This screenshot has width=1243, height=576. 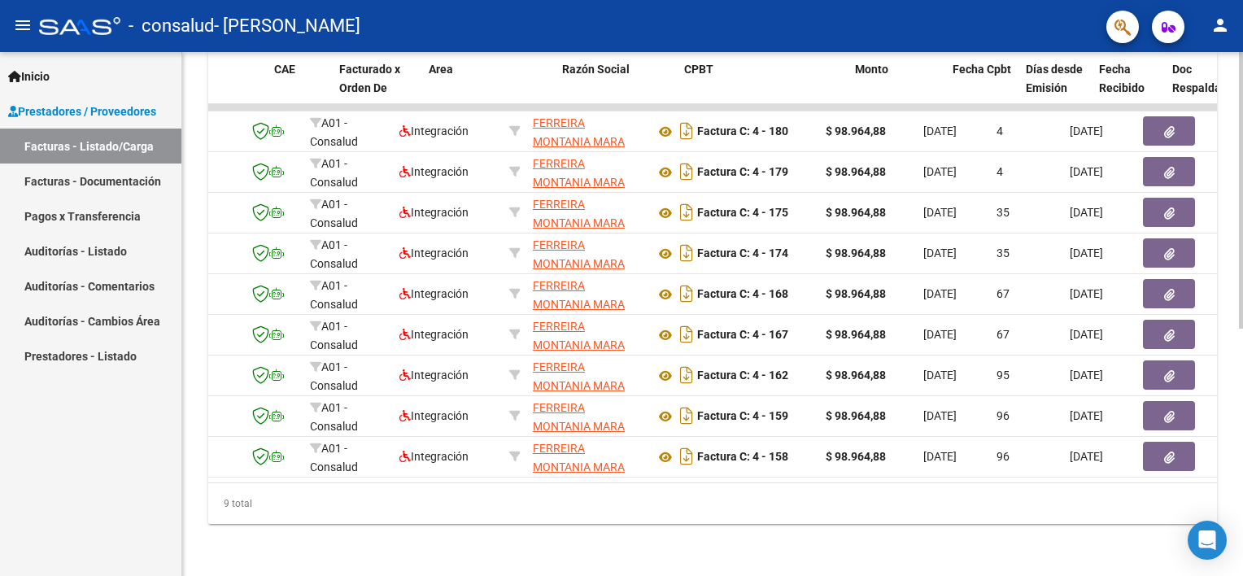 What do you see at coordinates (743, 213) in the screenshot?
I see `strong: Factura C: 4 - 175` at bounding box center [743, 213].